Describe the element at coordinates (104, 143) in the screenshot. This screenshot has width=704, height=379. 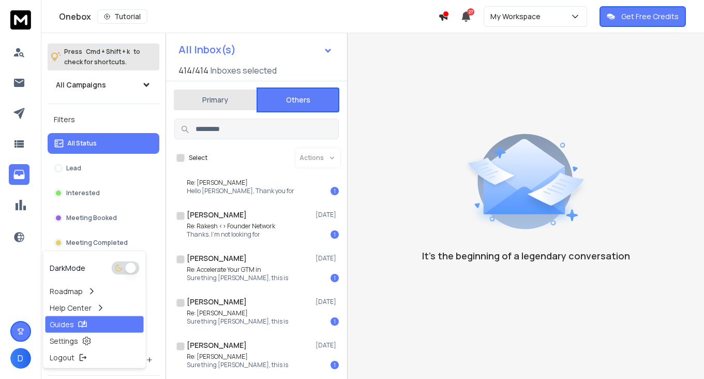
I see `button: All Status` at that location.